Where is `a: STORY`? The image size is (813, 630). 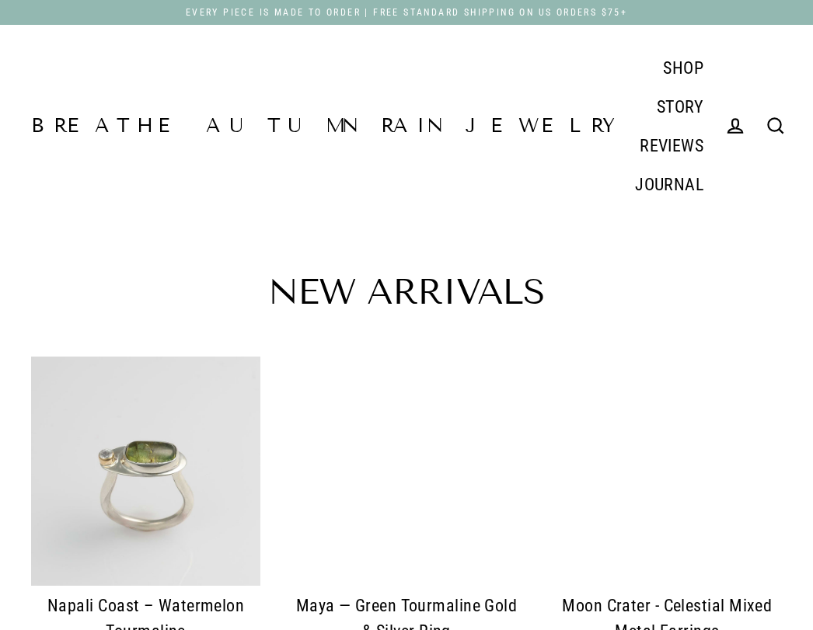
a: STORY is located at coordinates (680, 106).